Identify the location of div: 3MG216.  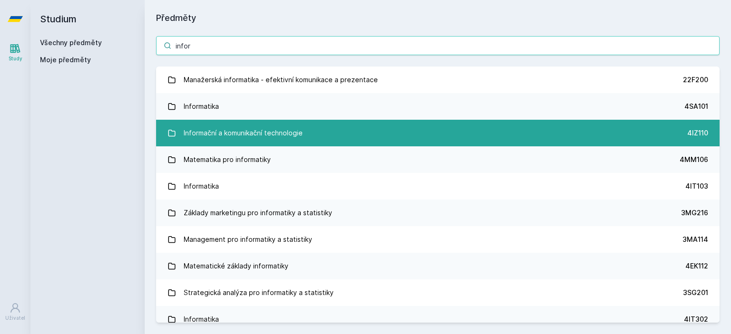
(694, 213).